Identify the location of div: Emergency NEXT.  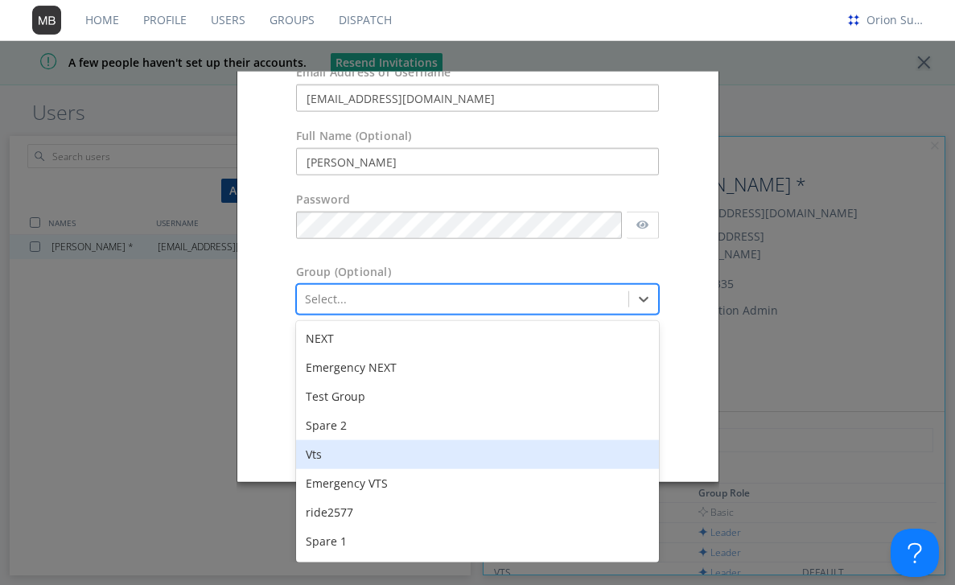
(478, 368).